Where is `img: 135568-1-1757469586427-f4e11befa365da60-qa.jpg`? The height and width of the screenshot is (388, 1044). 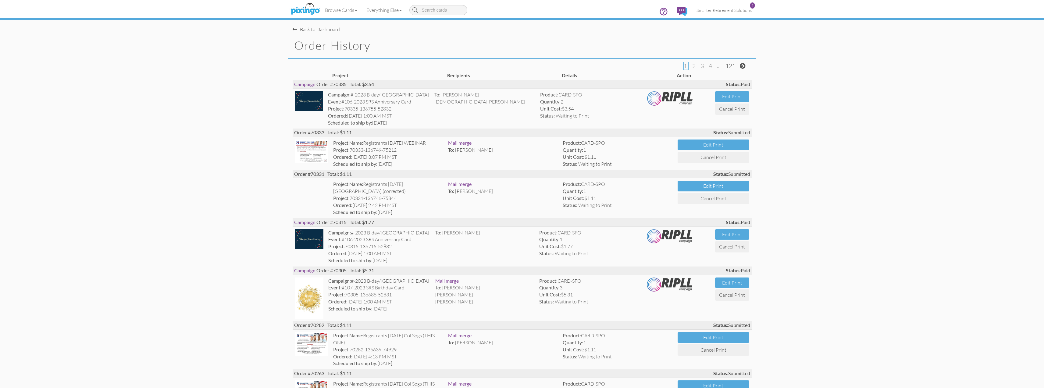
img: 135568-1-1757469586427-f4e11befa365da60-qa.jpg is located at coordinates (312, 344).